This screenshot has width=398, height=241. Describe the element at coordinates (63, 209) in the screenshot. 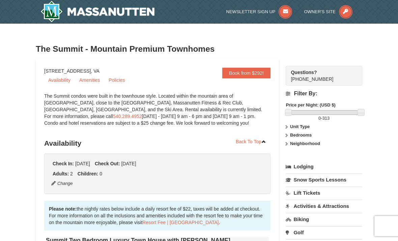

I see `strong: Please note:` at that location.